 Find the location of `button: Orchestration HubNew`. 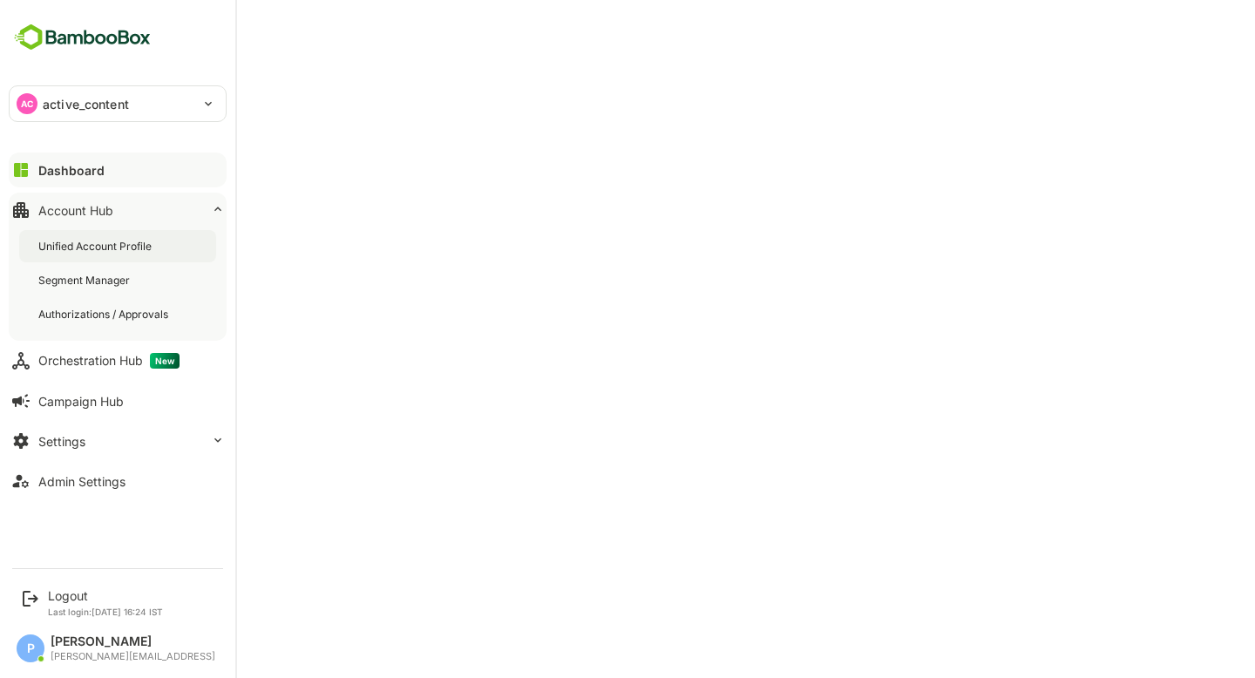

button: Orchestration HubNew is located at coordinates (118, 361).